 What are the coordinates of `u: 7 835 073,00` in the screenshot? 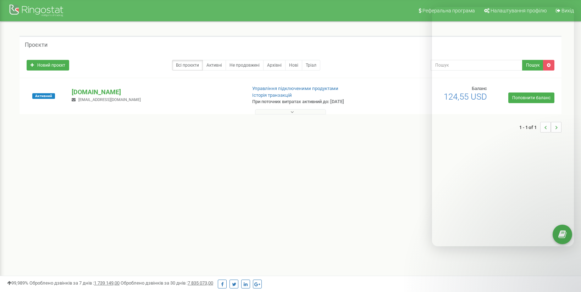 It's located at (200, 283).